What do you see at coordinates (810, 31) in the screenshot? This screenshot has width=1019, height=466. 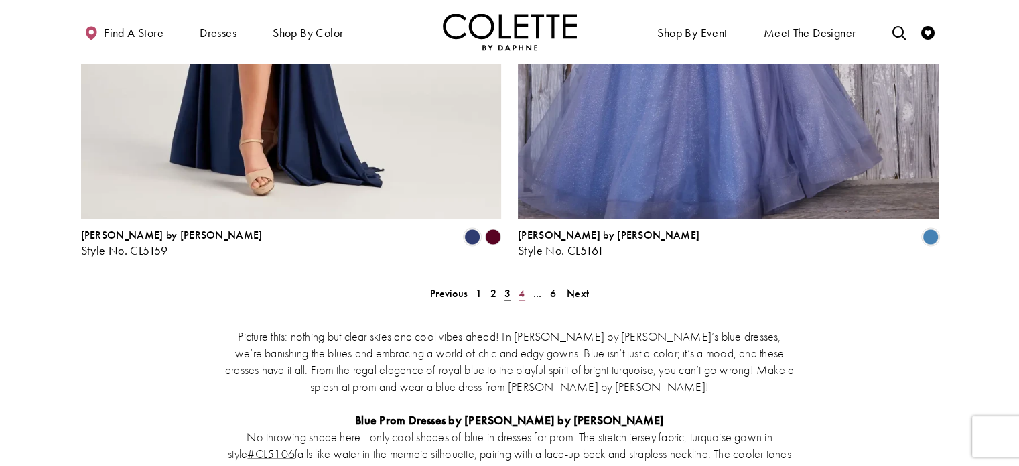 I see `a: Meet the designer` at bounding box center [810, 31].